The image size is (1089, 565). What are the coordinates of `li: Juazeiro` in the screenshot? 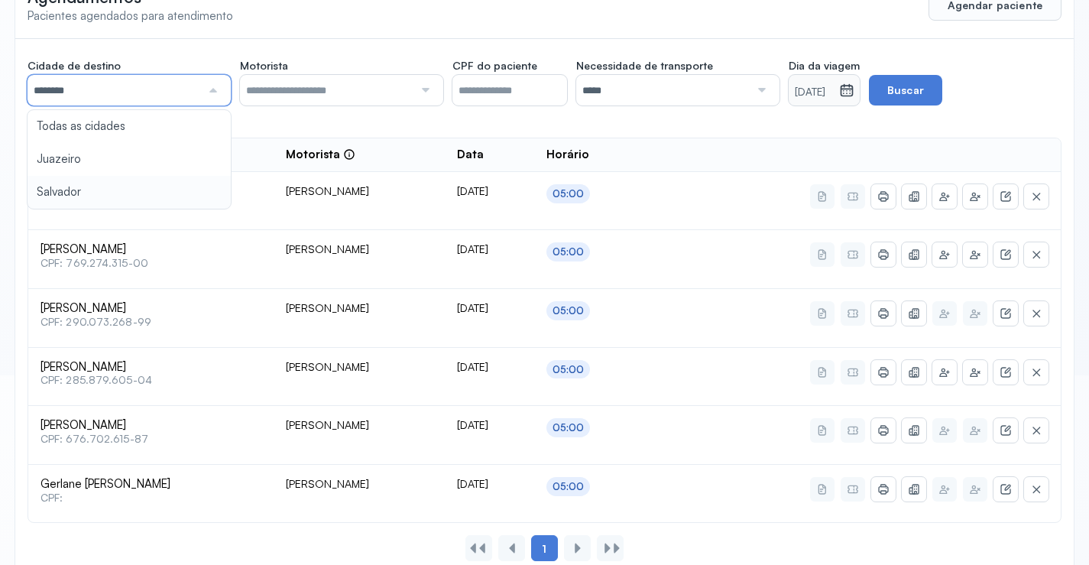 It's located at (129, 159).